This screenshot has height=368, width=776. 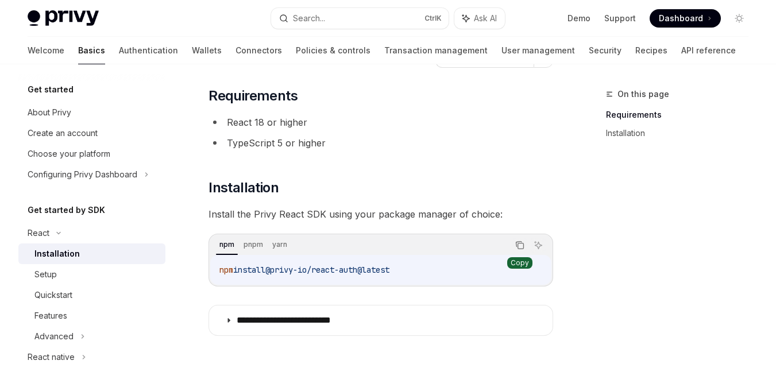 What do you see at coordinates (207, 51) in the screenshot?
I see `a: Wallets` at bounding box center [207, 51].